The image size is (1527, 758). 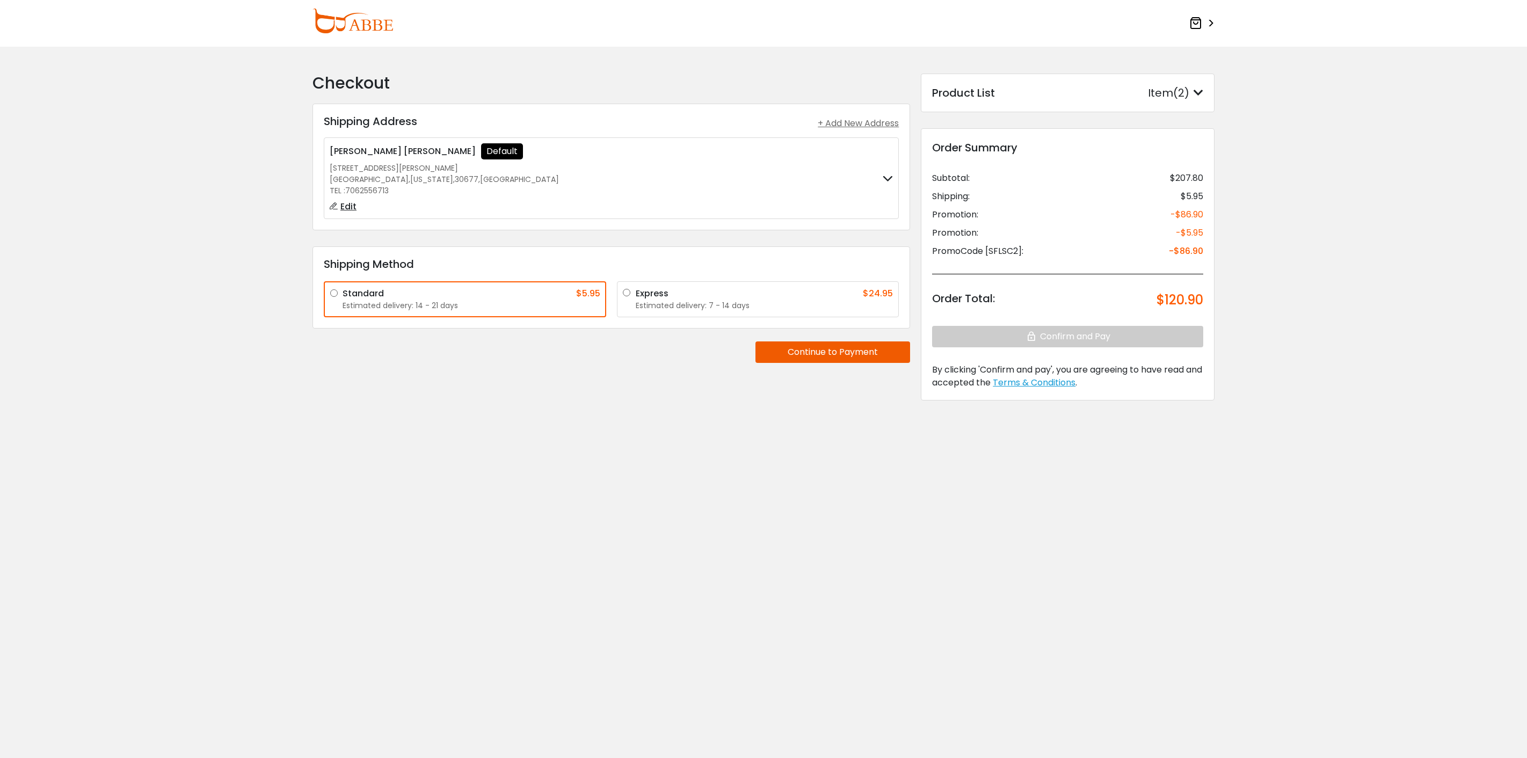 What do you see at coordinates (367, 191) in the screenshot?
I see `span: 7062556713` at bounding box center [367, 191].